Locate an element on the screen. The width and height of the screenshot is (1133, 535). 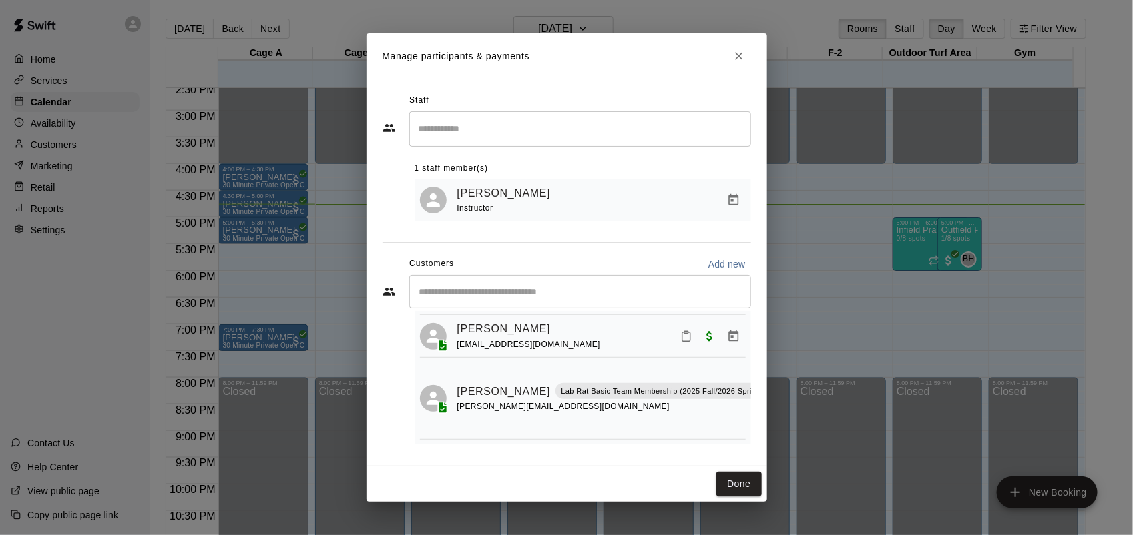
span: Staff is located at coordinates (418, 101).